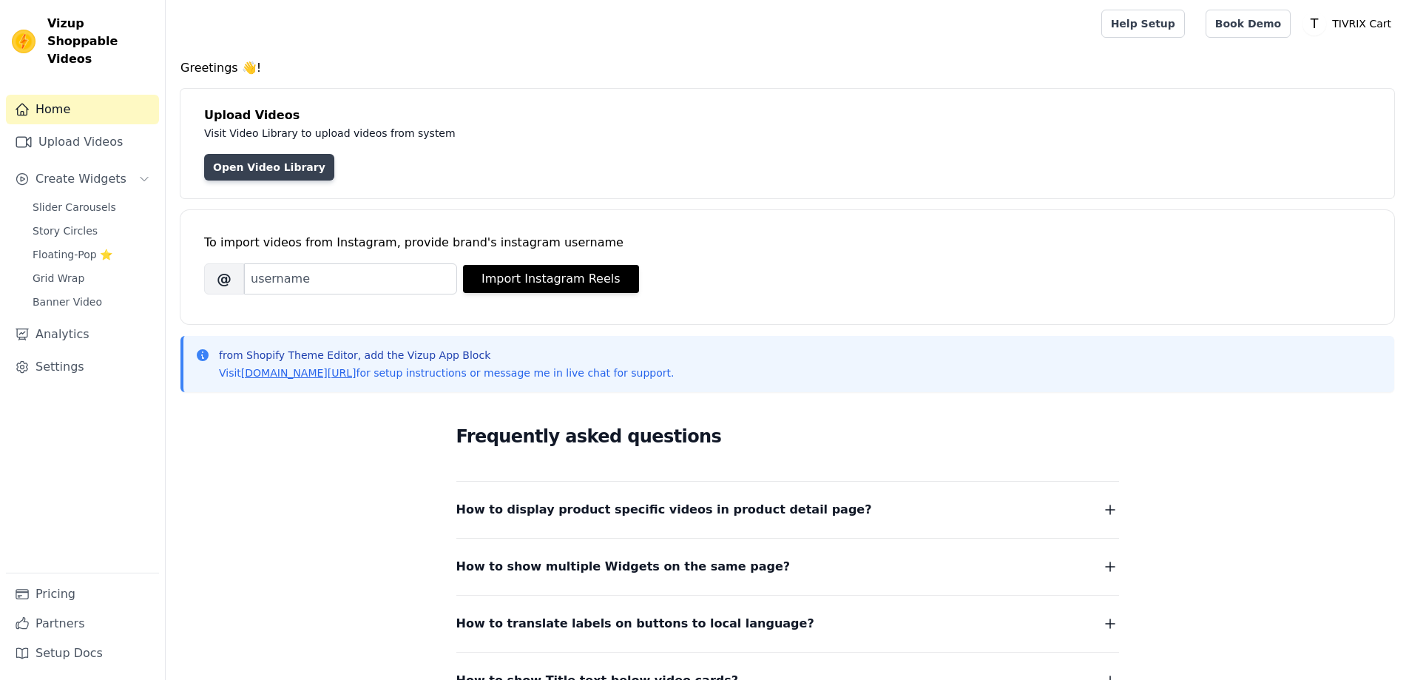 This screenshot has width=1409, height=680. What do you see at coordinates (91, 278) in the screenshot?
I see `a: Grid Wrap` at bounding box center [91, 278].